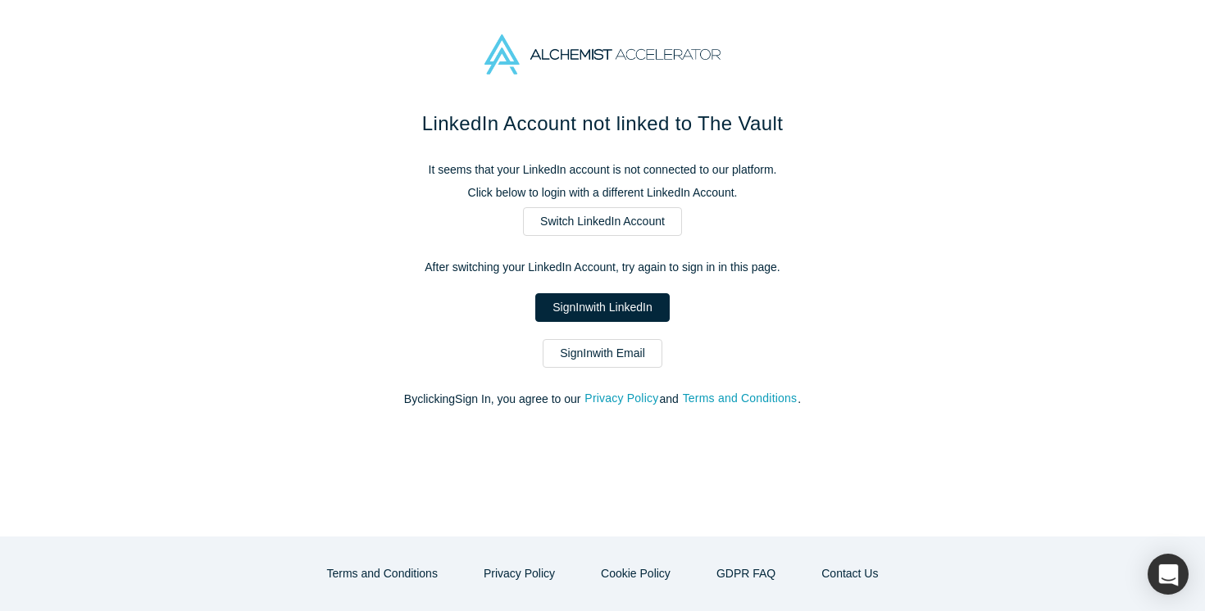  Describe the element at coordinates (602, 124) in the screenshot. I see `h1: LinkedIn Account not linked to The Vault` at that location.